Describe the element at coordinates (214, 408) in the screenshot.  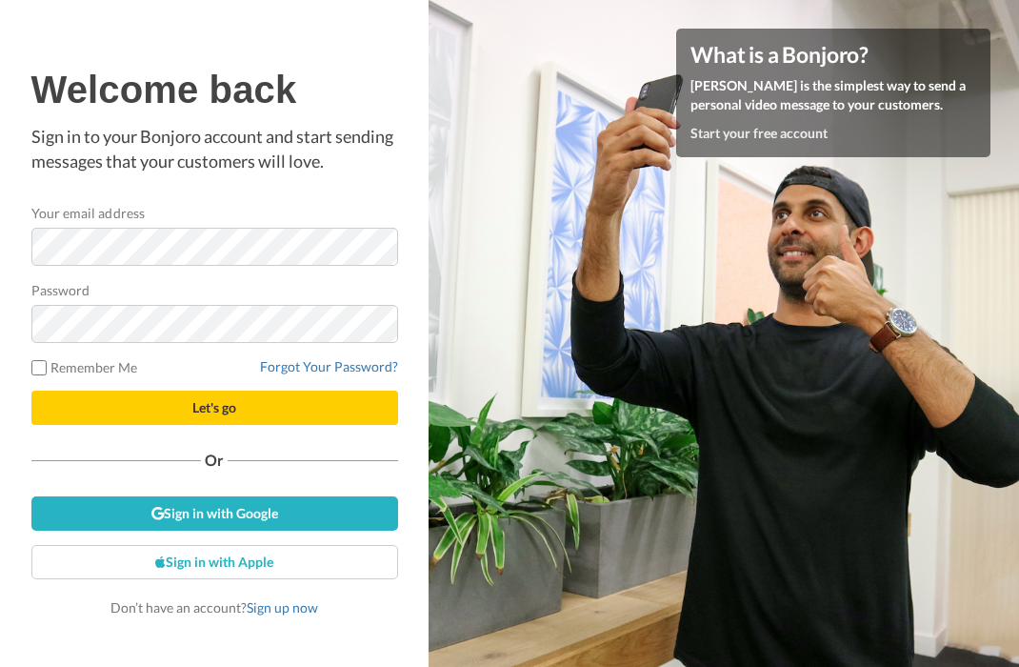
I see `button: Let's go` at that location.